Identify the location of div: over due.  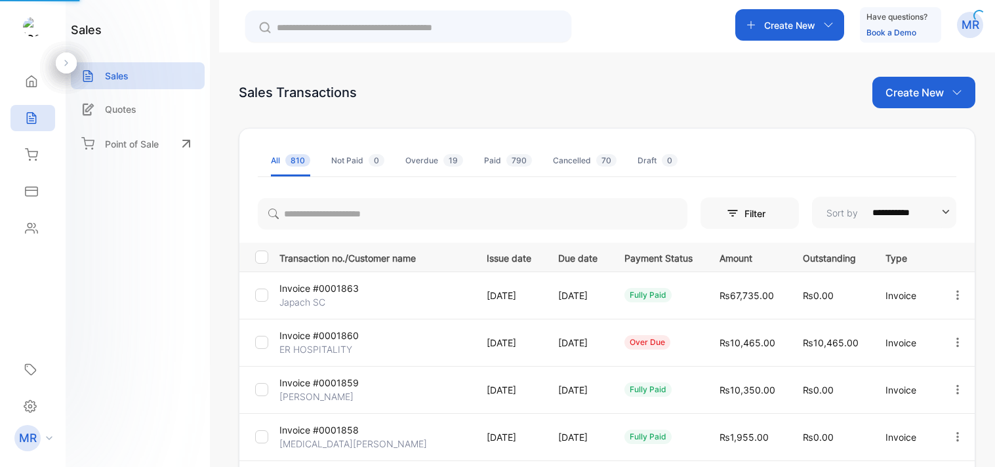
(647, 342).